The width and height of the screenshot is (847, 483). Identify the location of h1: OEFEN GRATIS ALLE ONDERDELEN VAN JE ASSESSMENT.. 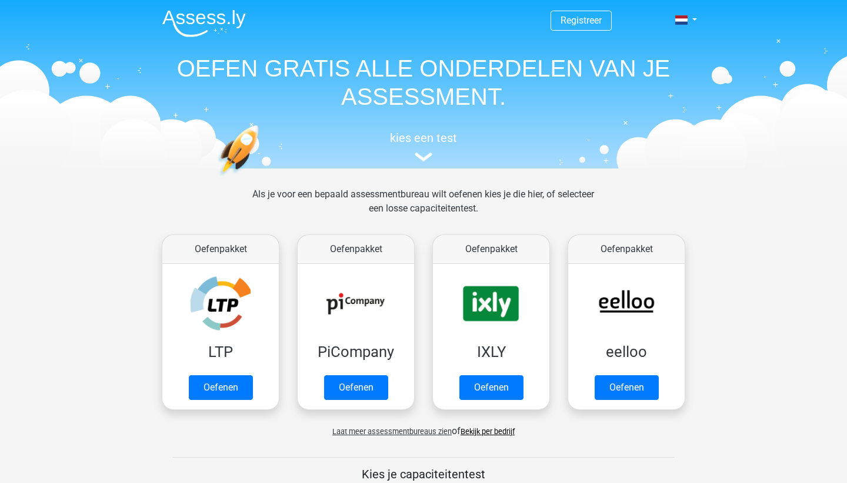
(424, 82).